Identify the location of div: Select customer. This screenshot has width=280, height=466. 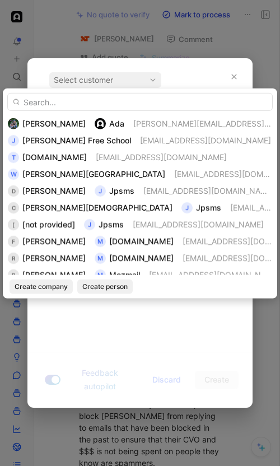
(105, 80).